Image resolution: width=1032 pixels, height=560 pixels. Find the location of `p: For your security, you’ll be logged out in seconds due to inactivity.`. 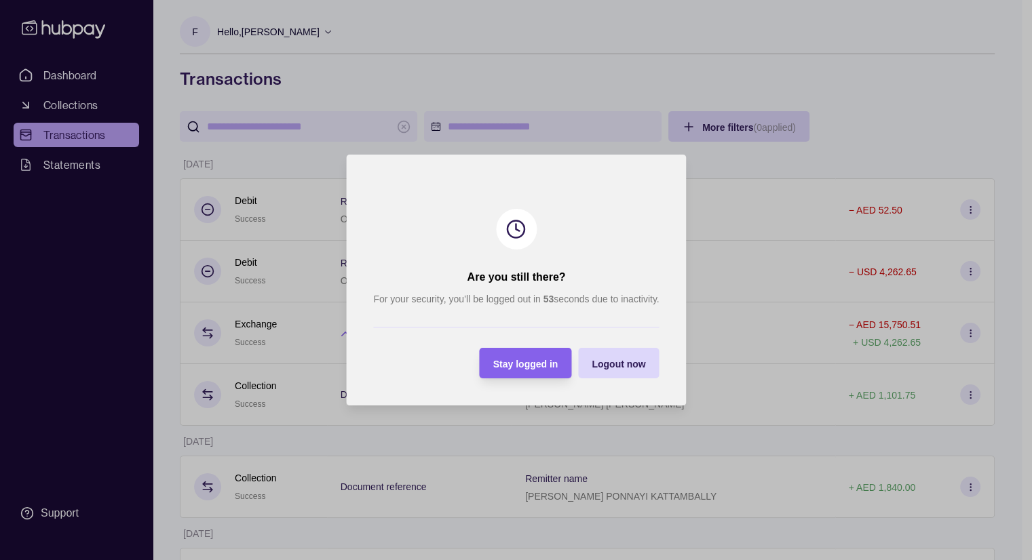

p: For your security, you’ll be logged out in seconds due to inactivity. is located at coordinates (516, 299).